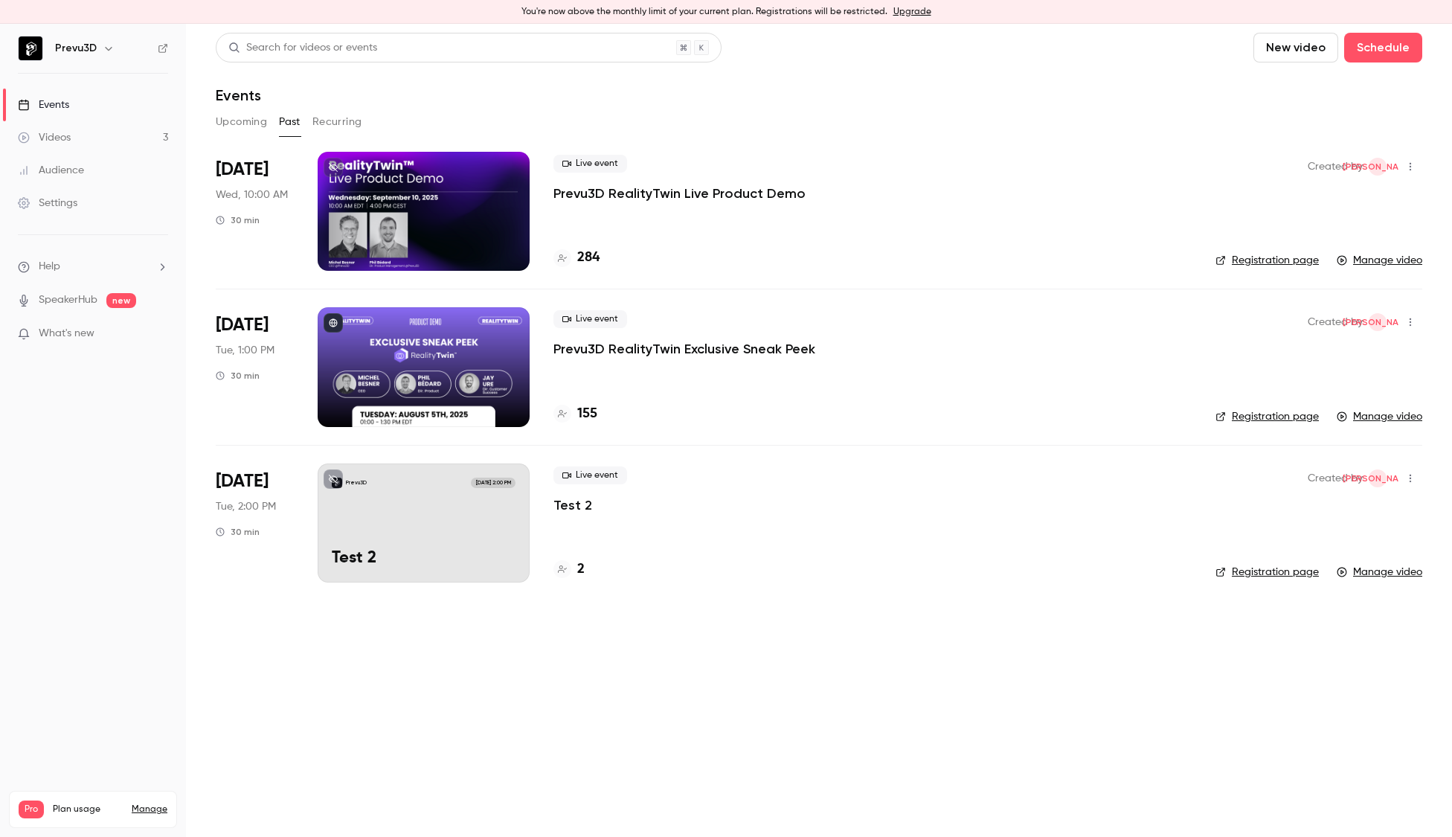 The image size is (1452, 837). I want to click on p: Prevu3D RealityTwin Live Product Demo, so click(679, 193).